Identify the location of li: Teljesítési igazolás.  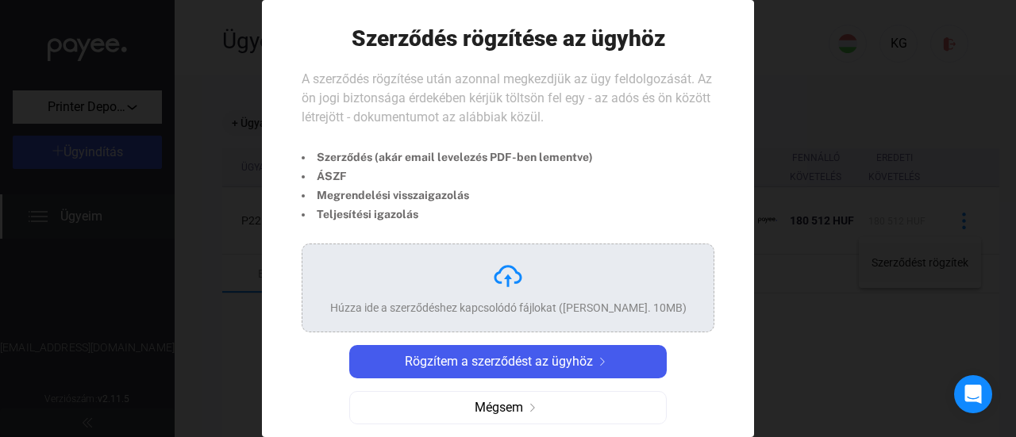
(447, 214).